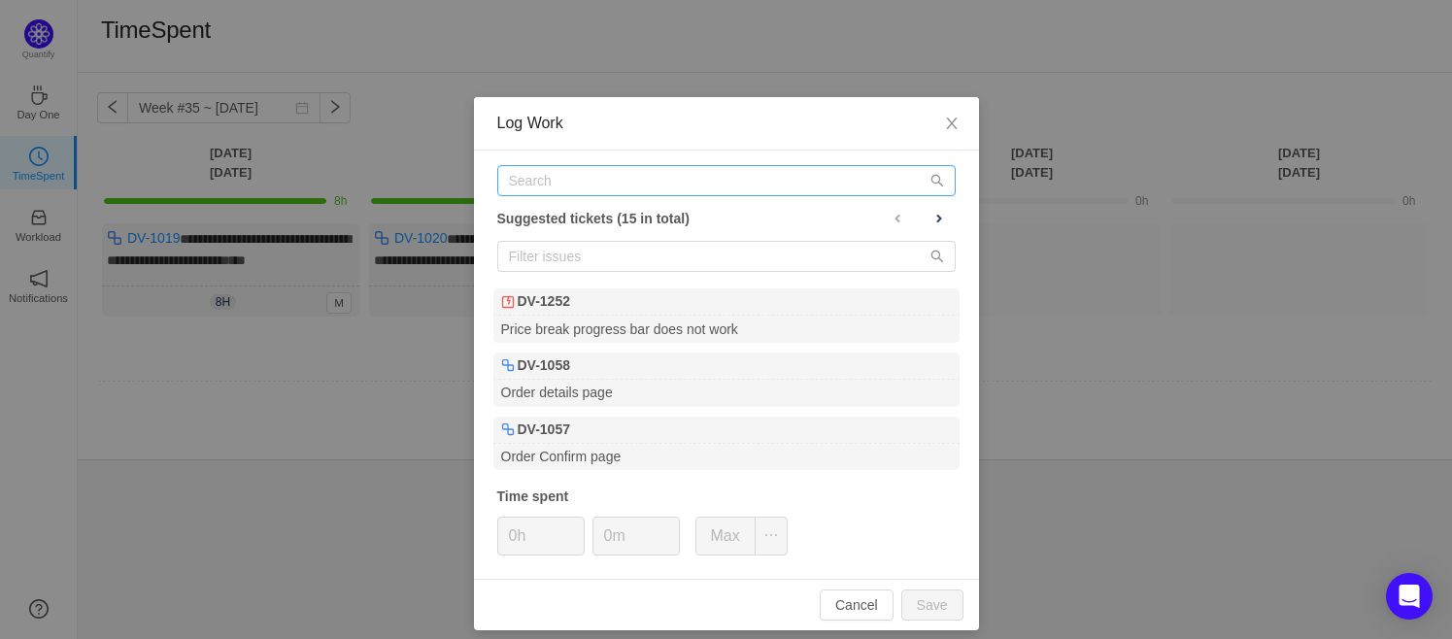 This screenshot has height=639, width=1452. What do you see at coordinates (726, 496) in the screenshot?
I see `div: Time spent` at bounding box center [726, 496].